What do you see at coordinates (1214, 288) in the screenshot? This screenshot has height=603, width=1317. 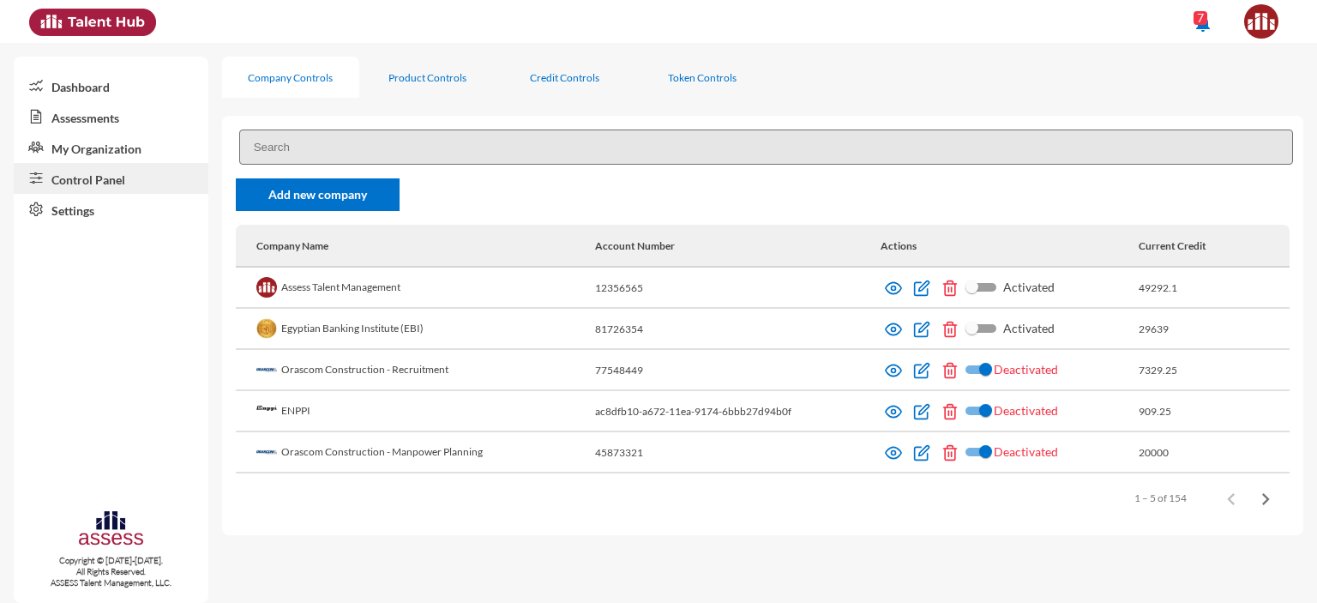 I see `td: 49292.1` at bounding box center [1214, 288].